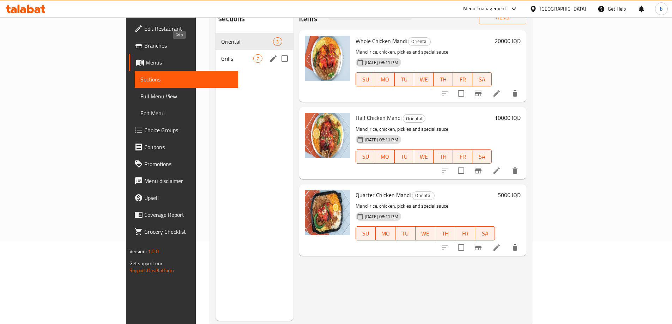 The image size is (672, 324). Describe the element at coordinates (237, 59) in the screenshot. I see `span: Grills` at that location.